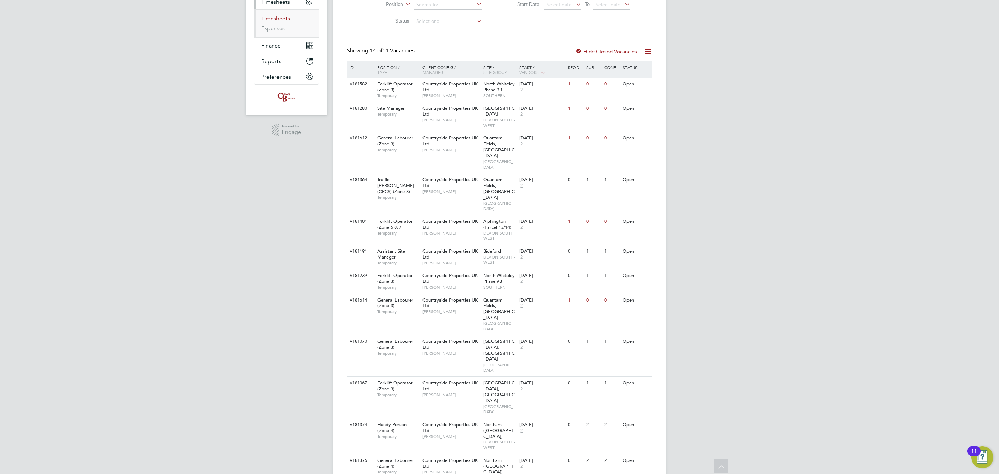 The width and height of the screenshot is (999, 474). Describe the element at coordinates (982, 457) in the screenshot. I see `button: Open Resource Center, 11 new notifications` at that location.